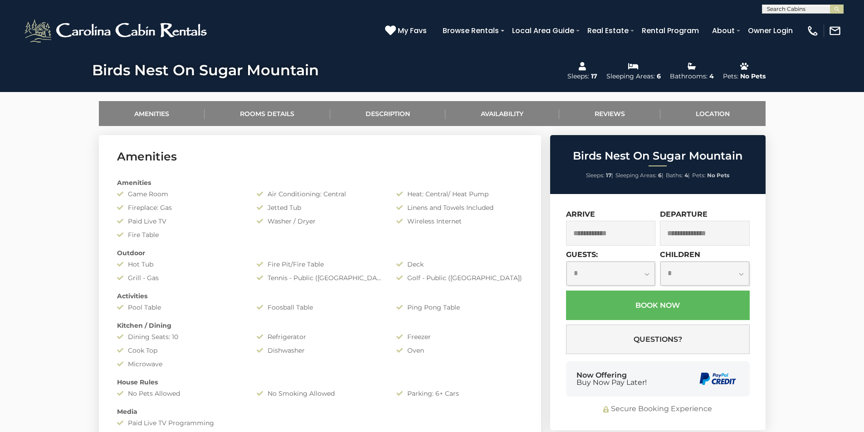 The width and height of the screenshot is (864, 432). What do you see at coordinates (582, 254) in the screenshot?
I see `label: Guests:` at bounding box center [582, 254].